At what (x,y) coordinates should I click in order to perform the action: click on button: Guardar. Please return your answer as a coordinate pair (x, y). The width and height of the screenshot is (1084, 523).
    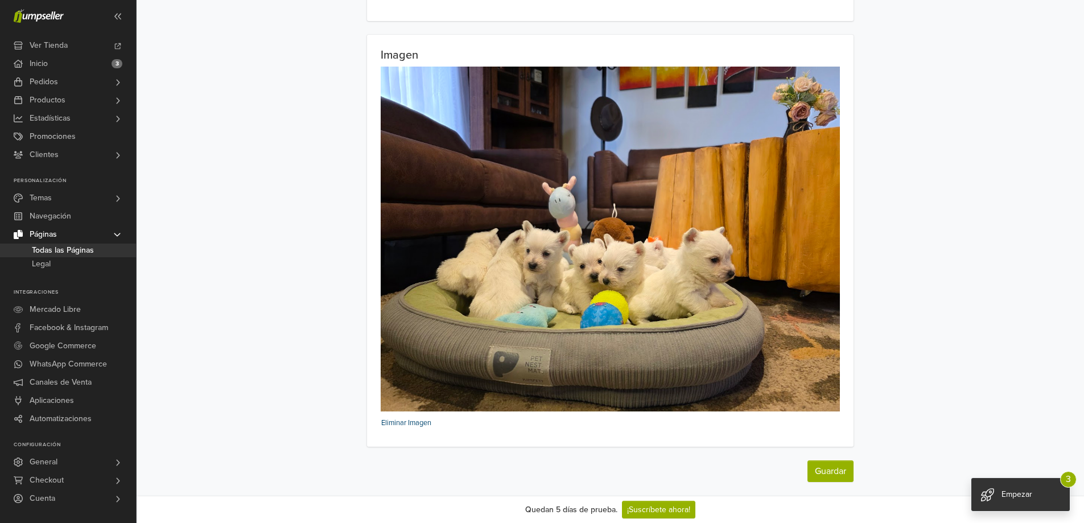
    Looking at the image, I should click on (831, 471).